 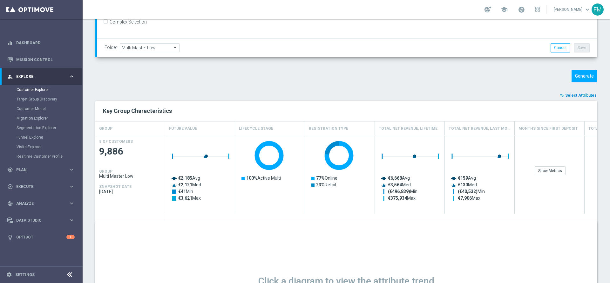 I want to click on div: Customer Explorer, so click(x=49, y=90).